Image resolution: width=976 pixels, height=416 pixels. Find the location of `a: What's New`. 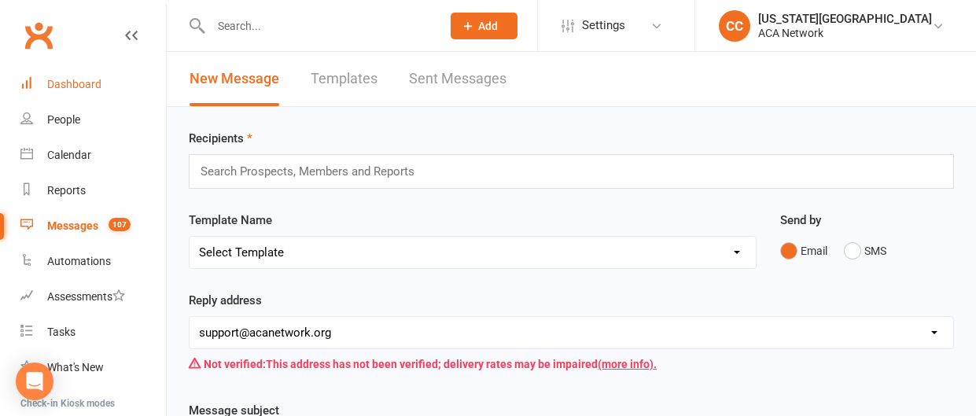

a: What's New is located at coordinates (93, 367).